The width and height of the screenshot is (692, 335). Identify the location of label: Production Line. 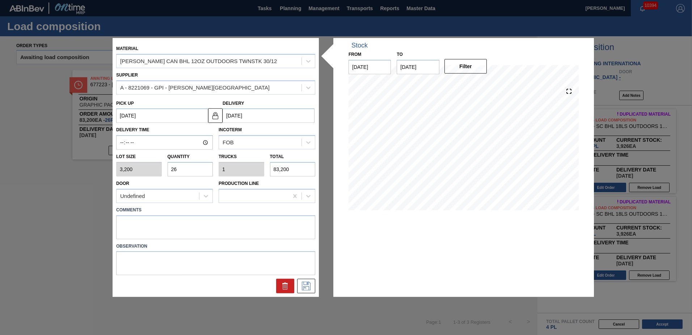
(239, 183).